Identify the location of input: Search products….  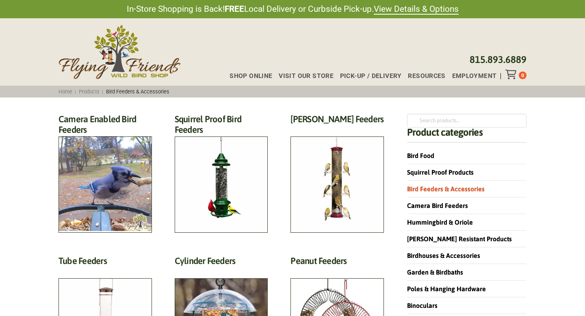
(467, 121).